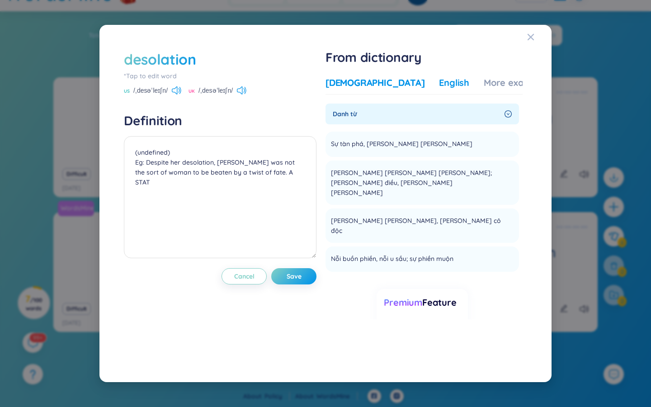 The height and width of the screenshot is (407, 651). What do you see at coordinates (127, 91) in the screenshot?
I see `span: US` at bounding box center [127, 91].